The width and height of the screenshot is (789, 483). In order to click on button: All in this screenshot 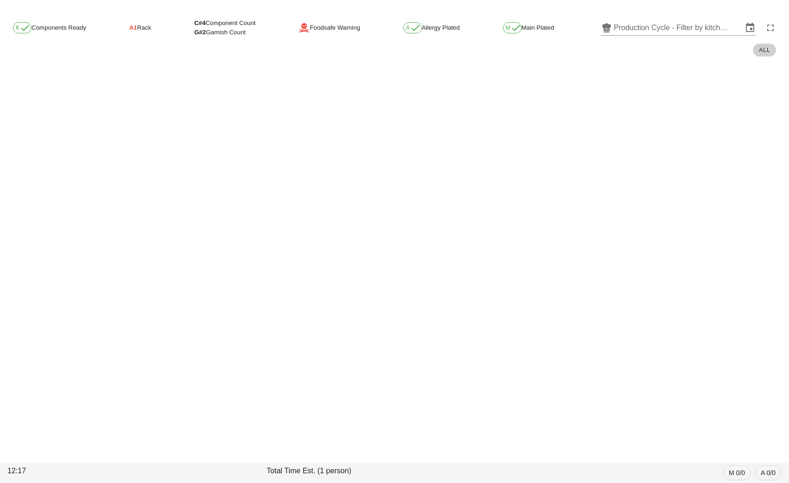, I will do `click(765, 50)`.